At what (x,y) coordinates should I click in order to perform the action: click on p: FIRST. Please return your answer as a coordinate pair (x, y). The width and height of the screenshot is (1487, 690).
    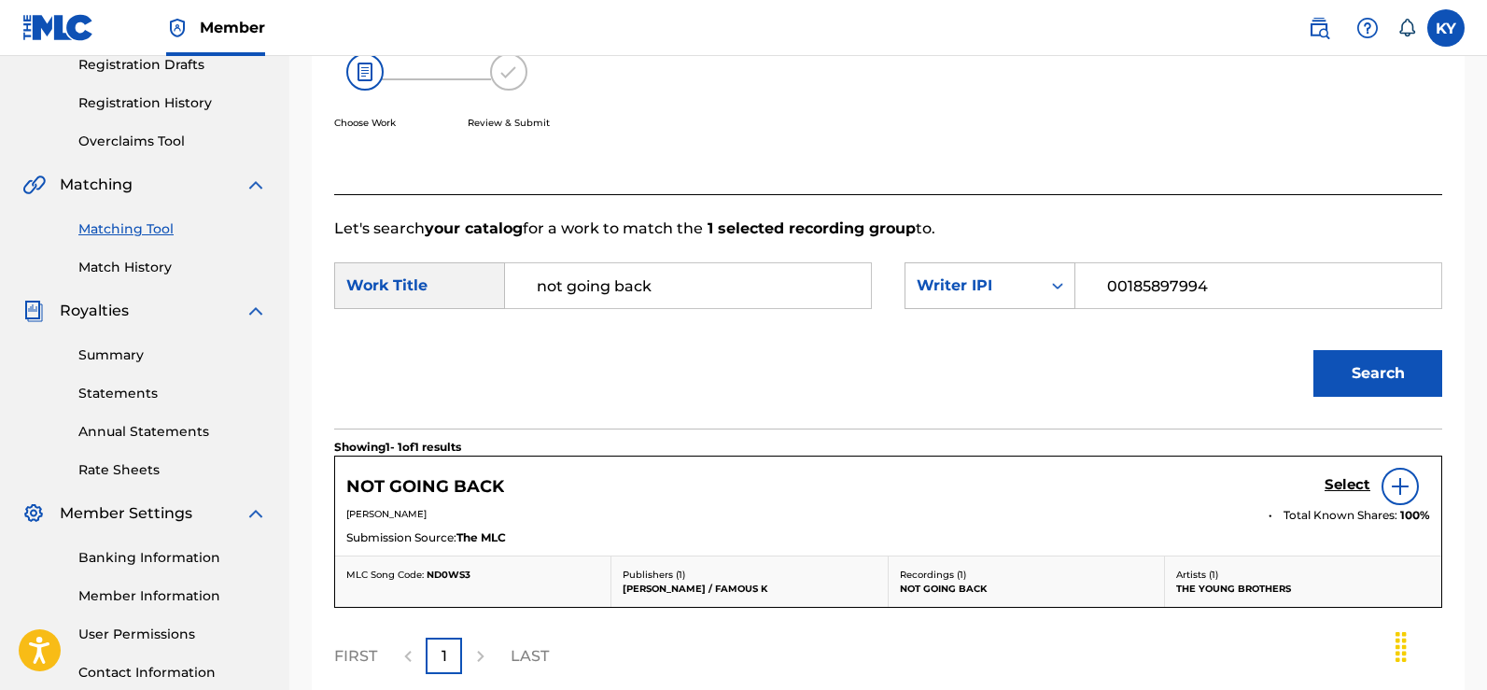
    Looking at the image, I should click on (356, 656).